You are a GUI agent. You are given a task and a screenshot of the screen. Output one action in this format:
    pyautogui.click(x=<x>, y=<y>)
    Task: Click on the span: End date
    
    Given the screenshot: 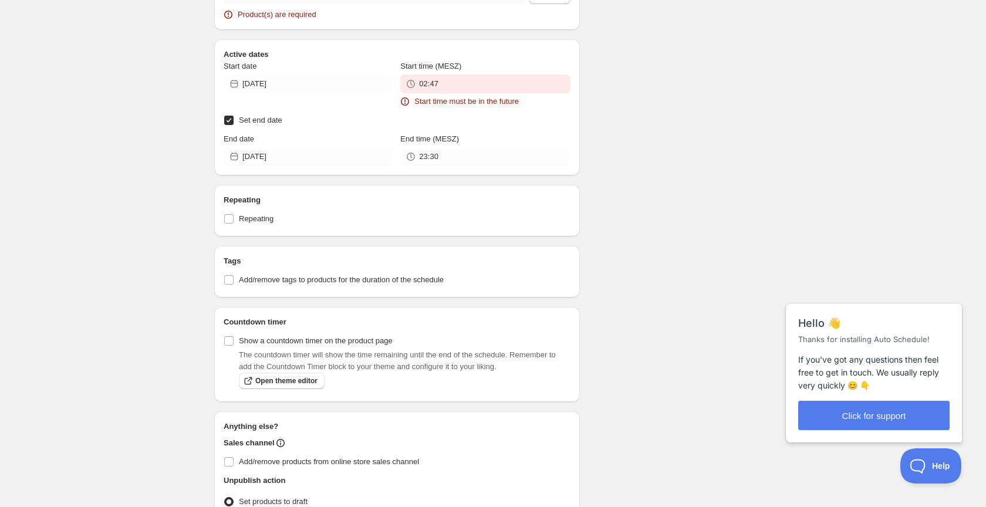 What is the action you would take?
    pyautogui.click(x=239, y=139)
    